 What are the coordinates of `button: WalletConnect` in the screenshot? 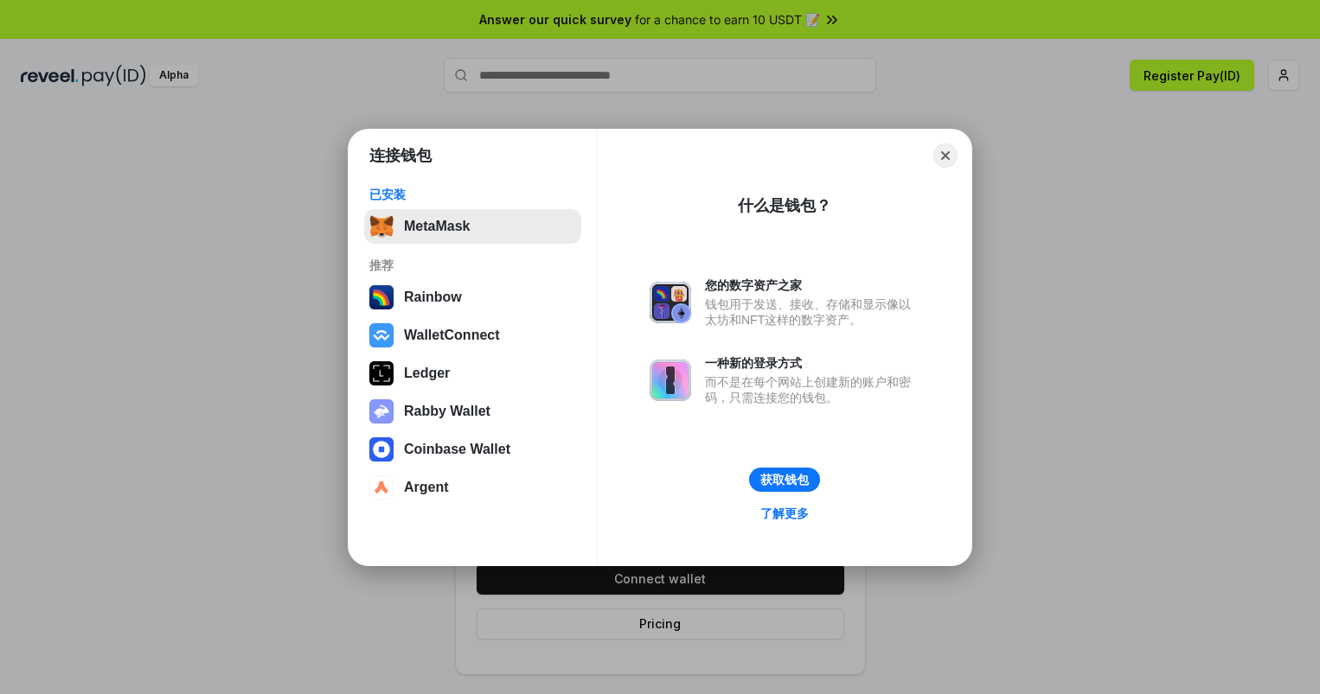 It's located at (472, 336).